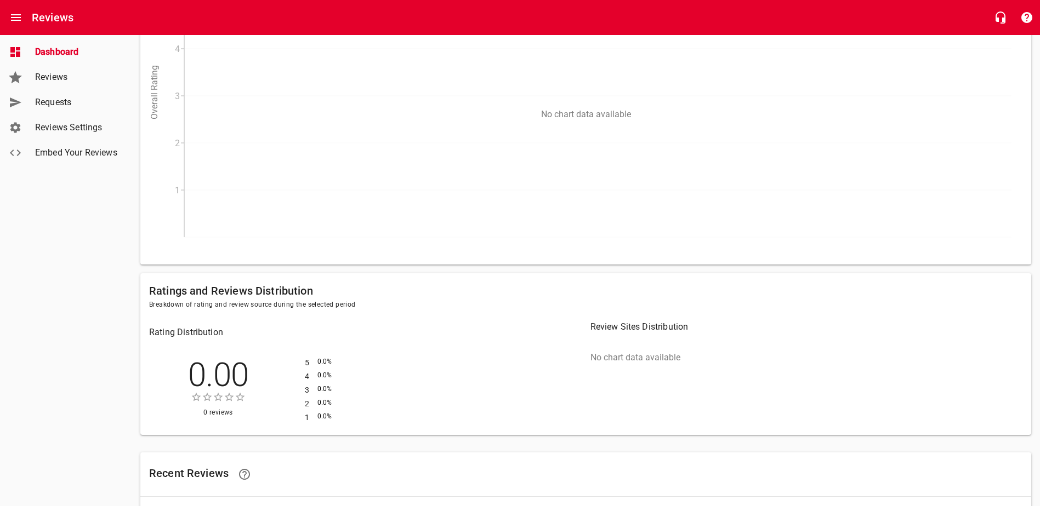 Image resolution: width=1040 pixels, height=506 pixels. Describe the element at coordinates (806, 327) in the screenshot. I see `h6: Review Sites Distribution` at that location.